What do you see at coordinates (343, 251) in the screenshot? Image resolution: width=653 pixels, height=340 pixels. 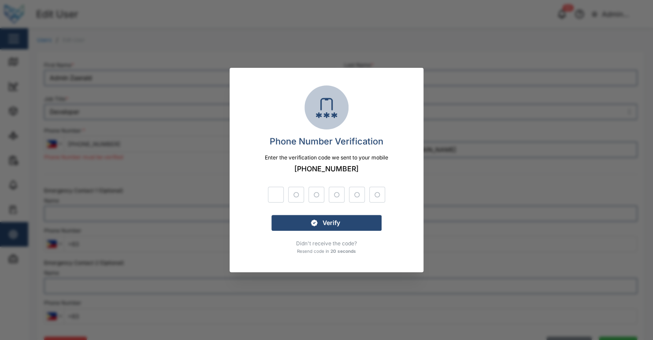 I see `span: 20 seconds` at bounding box center [343, 251].